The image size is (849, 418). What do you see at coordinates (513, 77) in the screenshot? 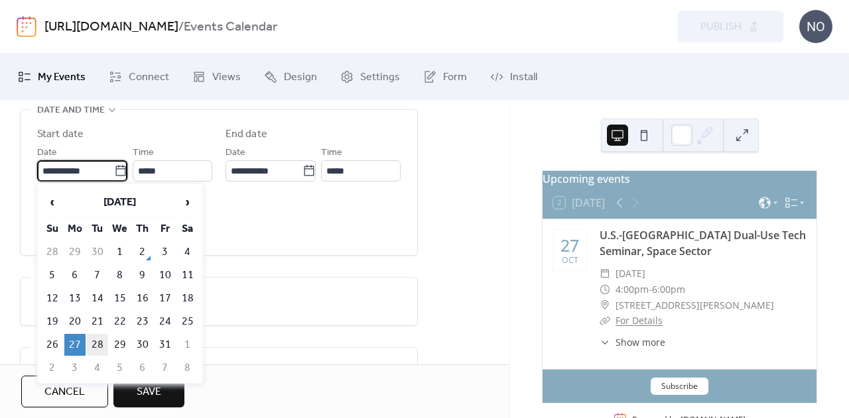
I see `a: Install` at bounding box center [513, 77].